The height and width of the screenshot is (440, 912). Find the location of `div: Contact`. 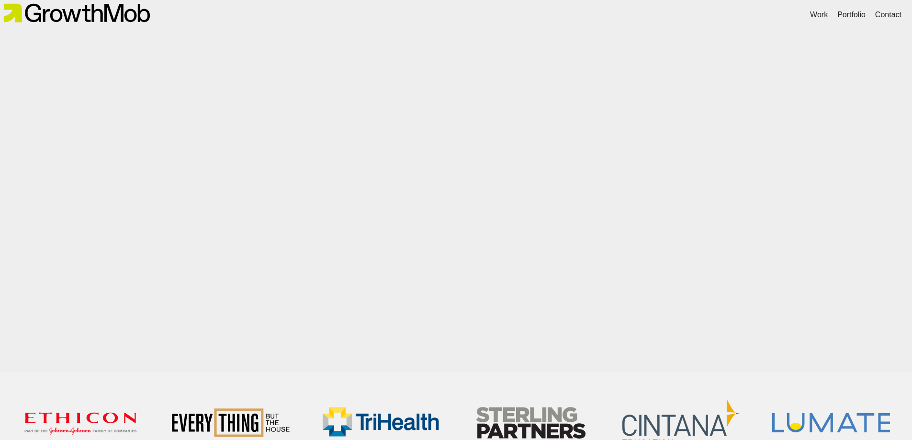

div: Contact is located at coordinates (888, 15).